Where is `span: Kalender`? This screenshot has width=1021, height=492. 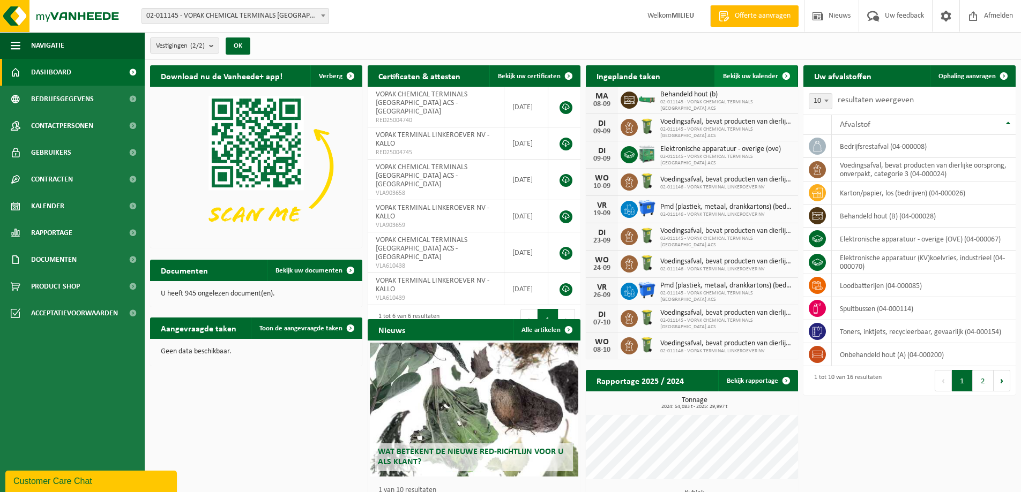 span: Kalender is located at coordinates (48, 206).